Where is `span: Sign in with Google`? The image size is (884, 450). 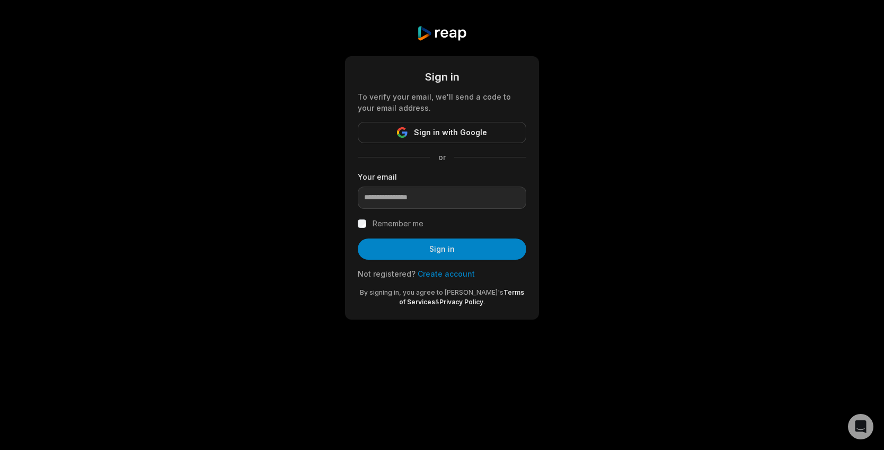
span: Sign in with Google is located at coordinates (451, 133).